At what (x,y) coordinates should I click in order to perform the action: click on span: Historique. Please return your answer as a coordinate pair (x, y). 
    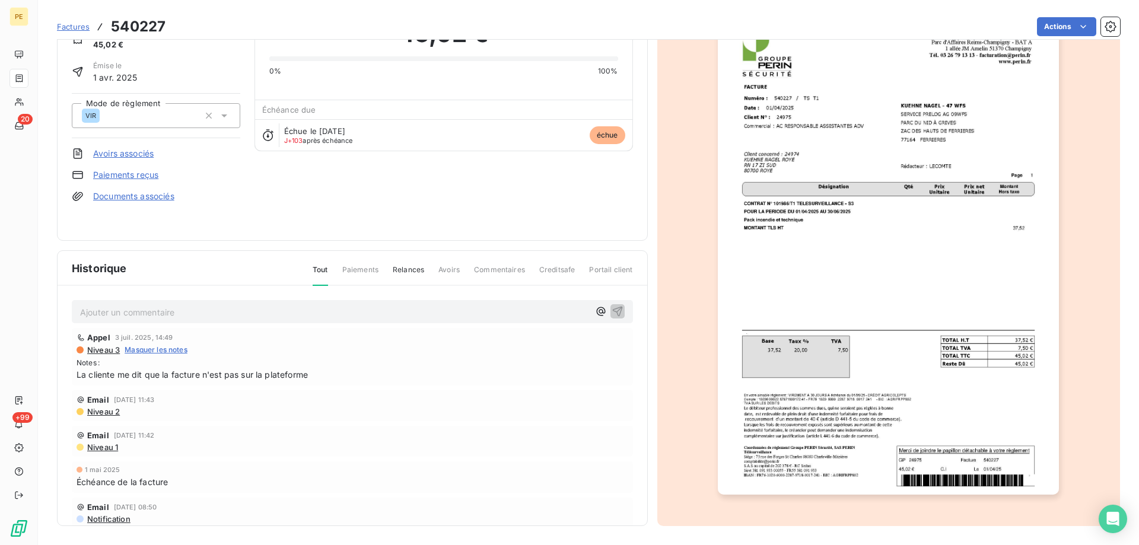
    Looking at the image, I should click on (99, 268).